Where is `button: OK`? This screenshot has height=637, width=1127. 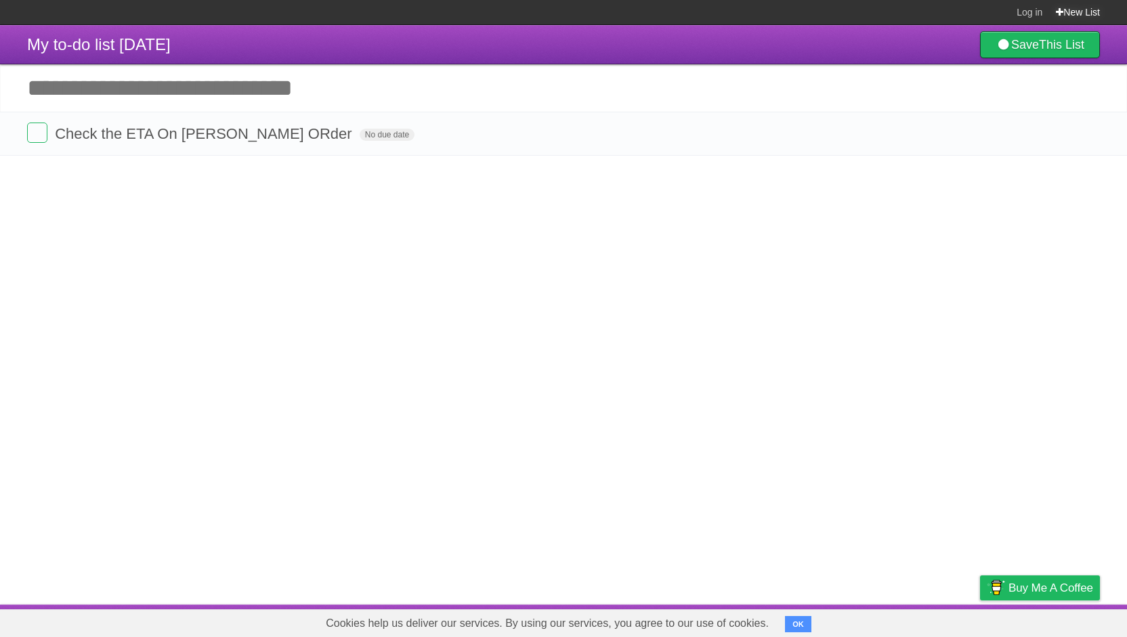
button: OK is located at coordinates (798, 625).